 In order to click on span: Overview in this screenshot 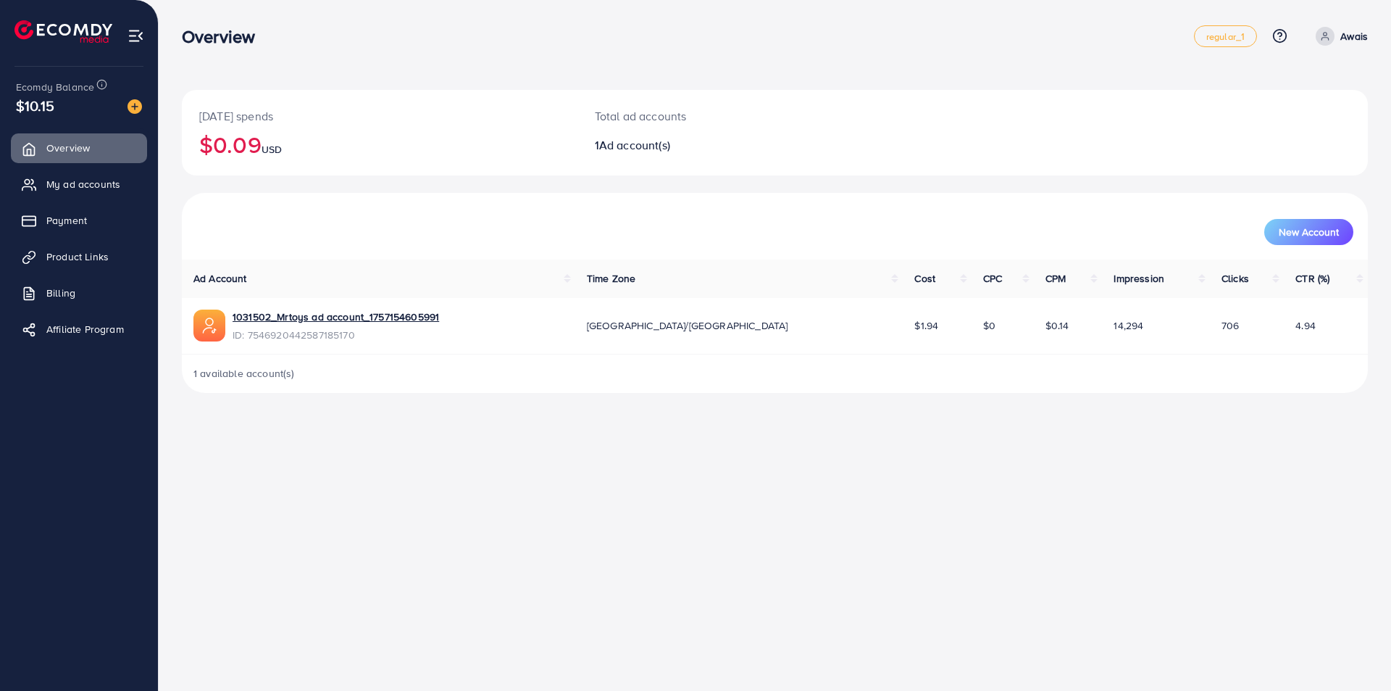, I will do `click(68, 148)`.